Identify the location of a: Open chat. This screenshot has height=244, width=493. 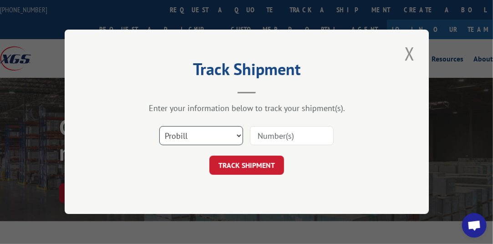
(474, 225).